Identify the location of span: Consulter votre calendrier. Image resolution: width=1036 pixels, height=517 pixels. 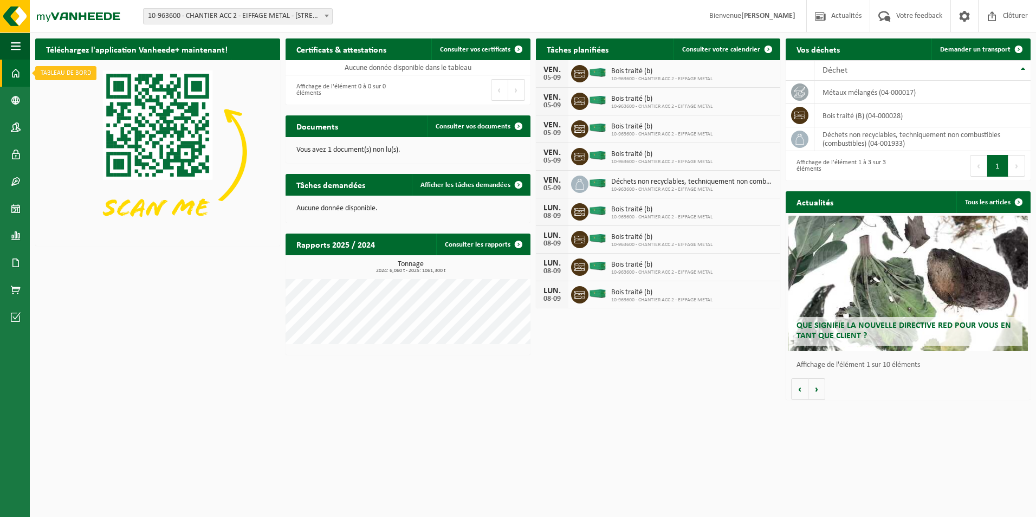
(721, 49).